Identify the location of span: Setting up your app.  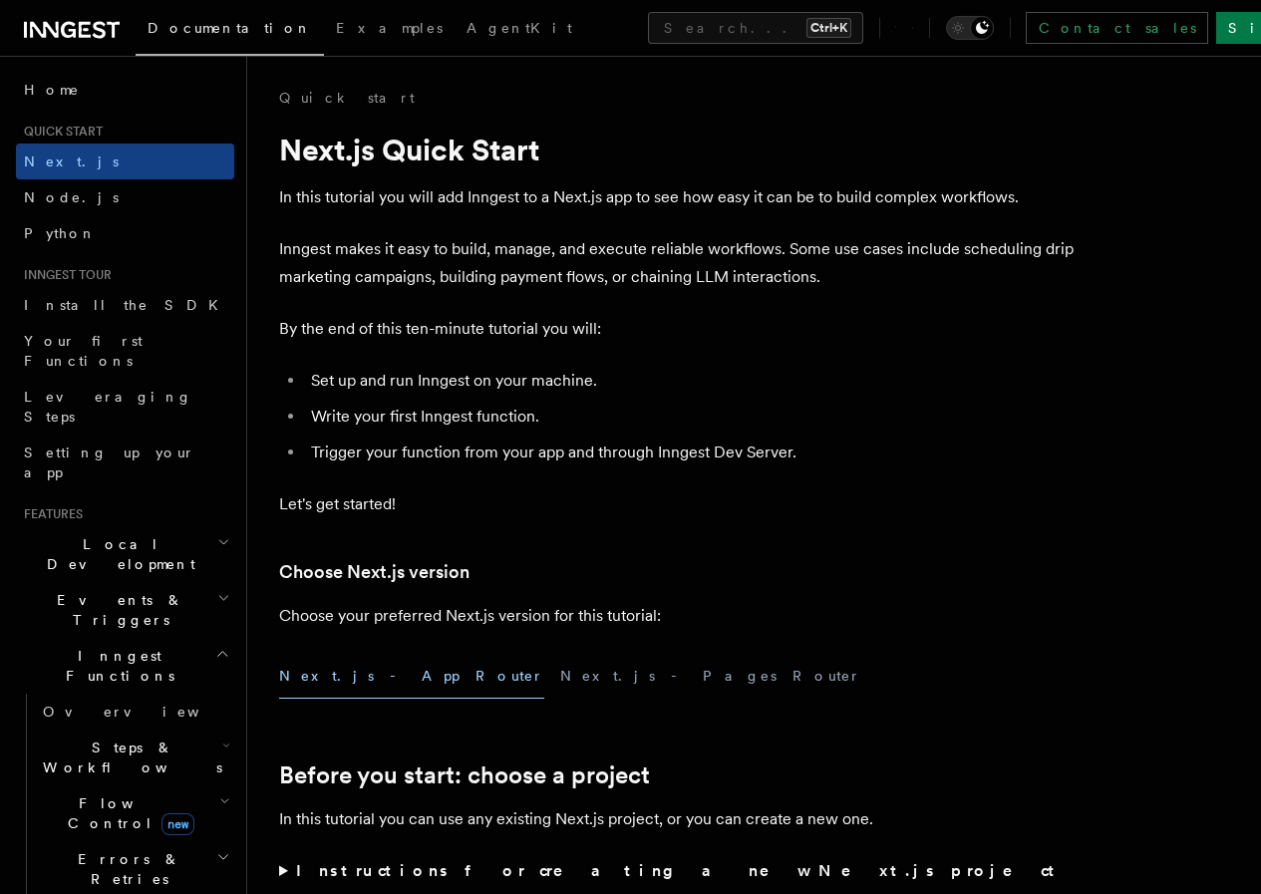
(110, 462).